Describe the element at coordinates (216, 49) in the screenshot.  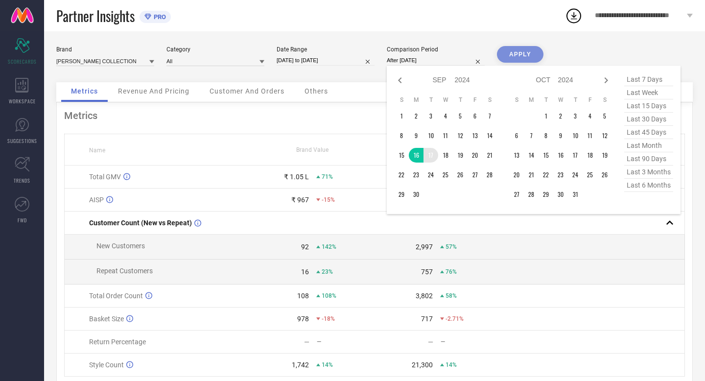
I see `div: Category` at that location.